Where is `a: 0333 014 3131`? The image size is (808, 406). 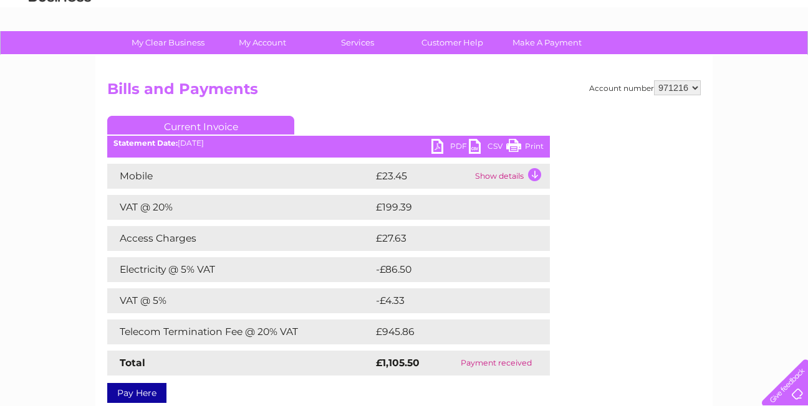
a: 0333 014 3131 is located at coordinates (616, 14).